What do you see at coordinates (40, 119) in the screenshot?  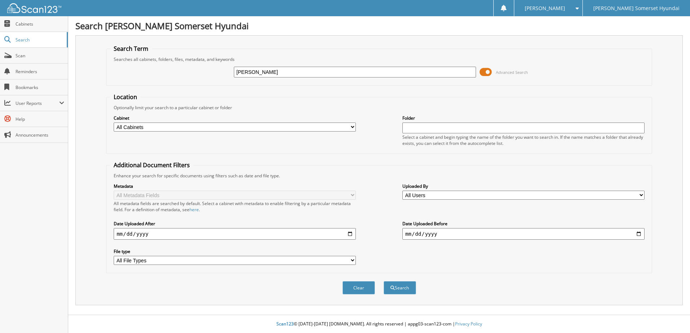 I see `span: Help` at bounding box center [40, 119].